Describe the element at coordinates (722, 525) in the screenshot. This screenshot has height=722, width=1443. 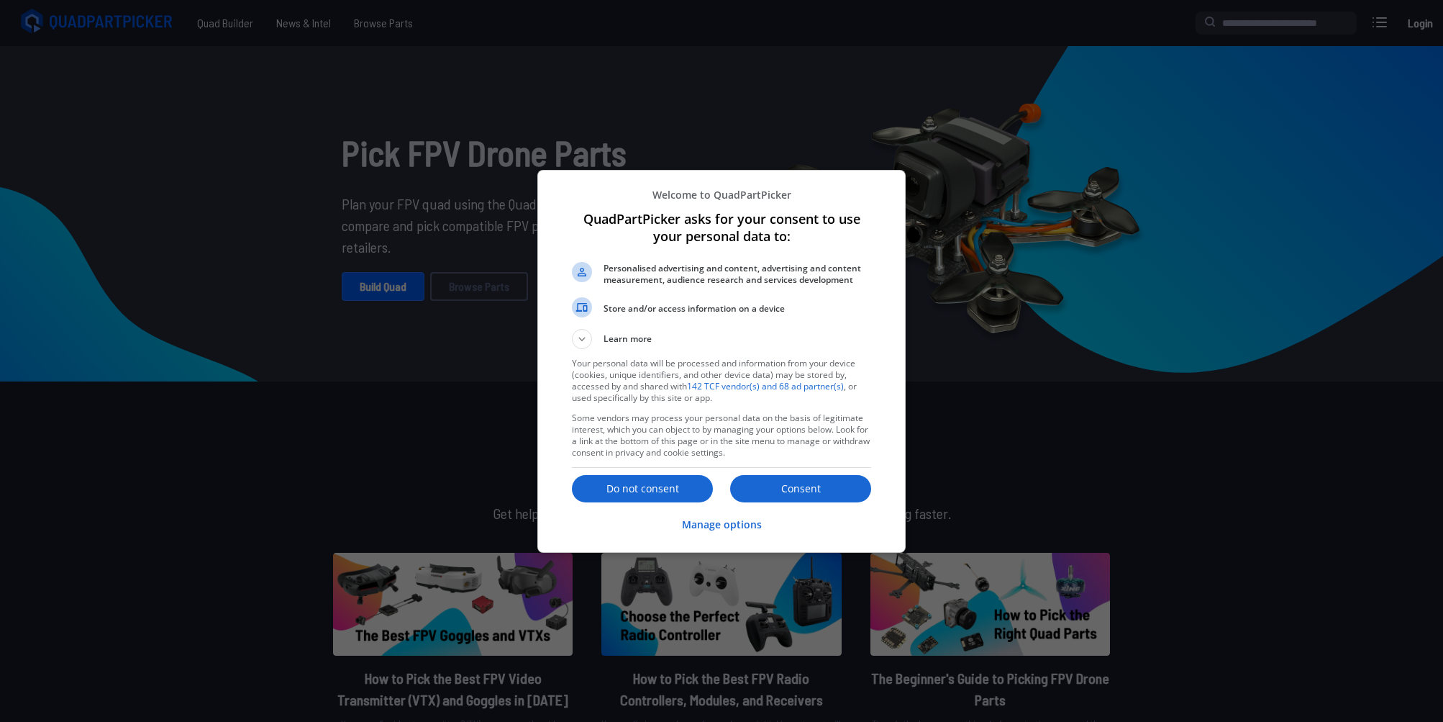
I see `p: Manage options` at that location.